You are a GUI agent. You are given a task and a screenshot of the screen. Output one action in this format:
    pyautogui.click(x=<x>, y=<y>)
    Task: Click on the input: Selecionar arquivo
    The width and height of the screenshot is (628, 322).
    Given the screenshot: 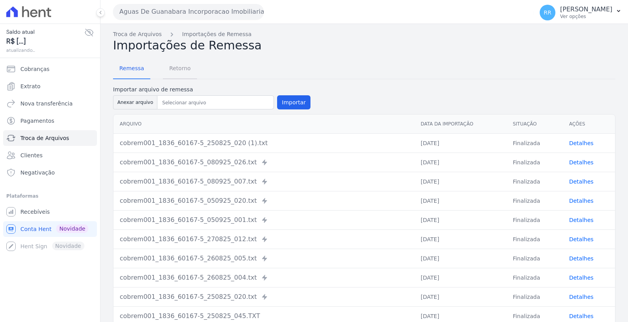 What is the action you would take?
    pyautogui.click(x=215, y=103)
    